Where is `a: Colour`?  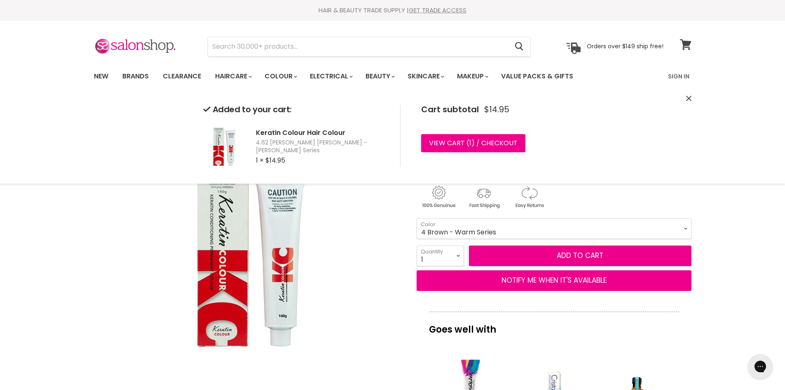 a: Colour is located at coordinates (280, 76).